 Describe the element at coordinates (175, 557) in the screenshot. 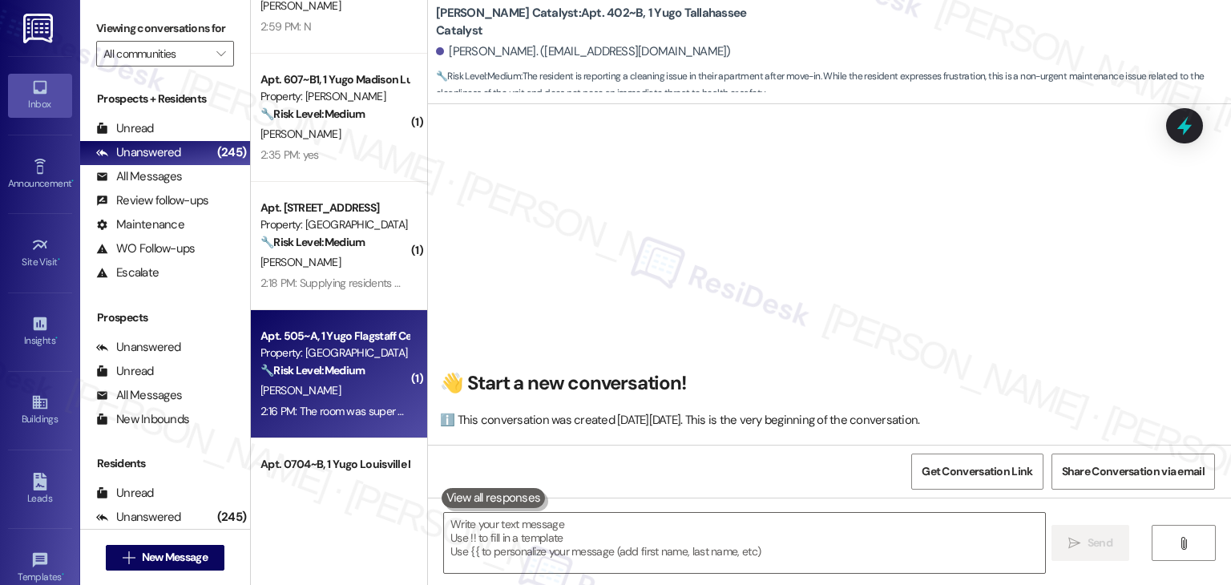

I see `span: New Message` at that location.